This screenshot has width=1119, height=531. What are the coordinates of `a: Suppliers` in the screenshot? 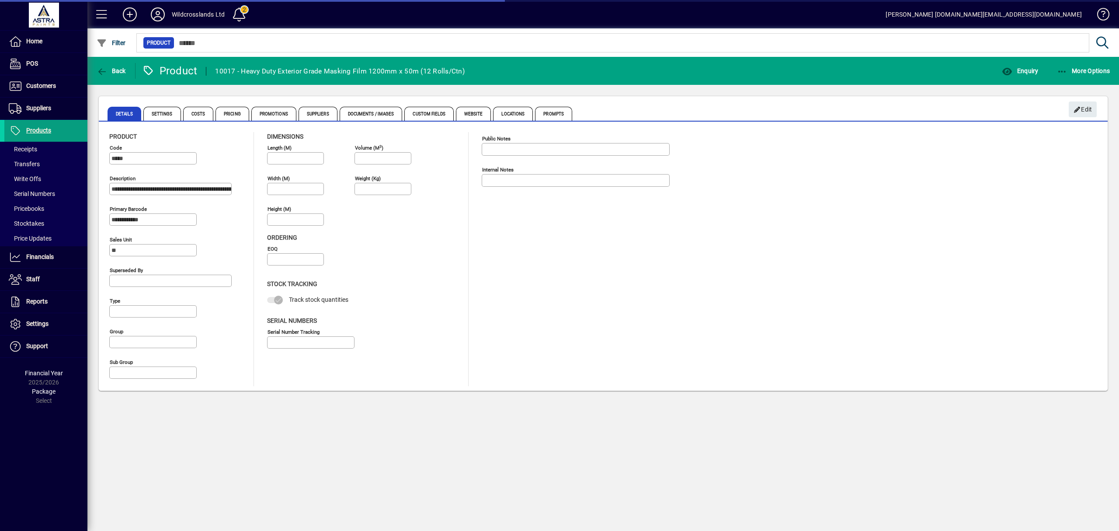 It's located at (46, 108).